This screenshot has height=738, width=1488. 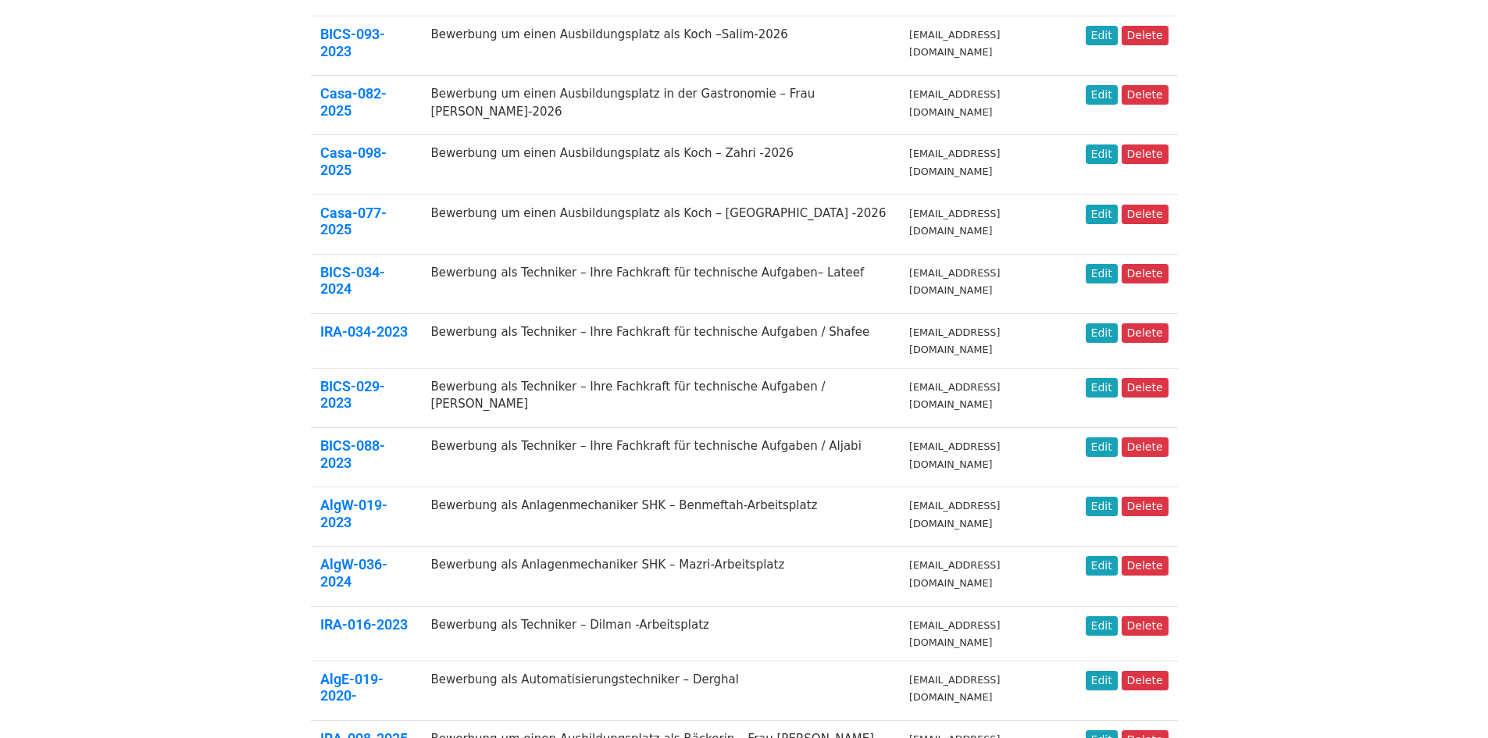 I want to click on a: IRA-034-2023, so click(x=364, y=331).